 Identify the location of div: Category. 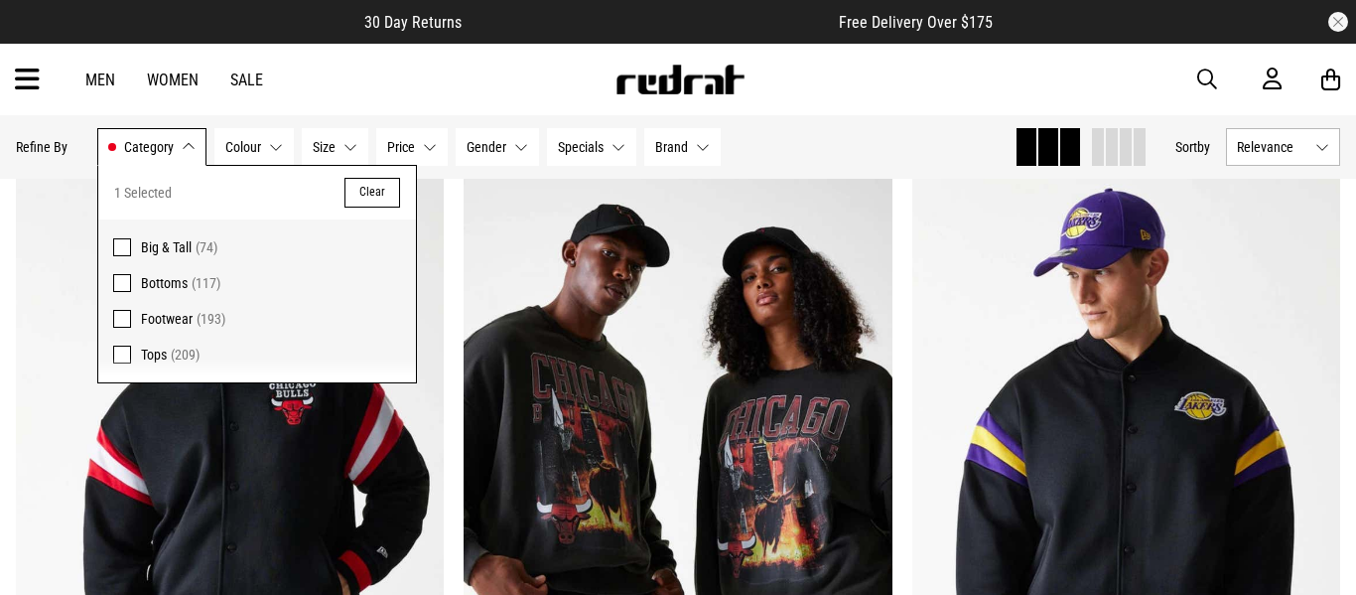
(257, 274).